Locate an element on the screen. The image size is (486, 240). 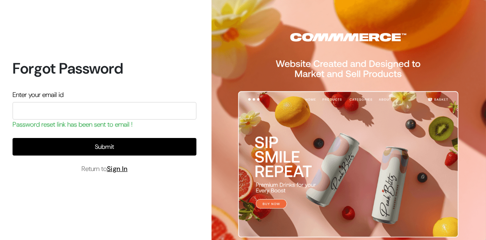
button: Submit is located at coordinates (104, 147).